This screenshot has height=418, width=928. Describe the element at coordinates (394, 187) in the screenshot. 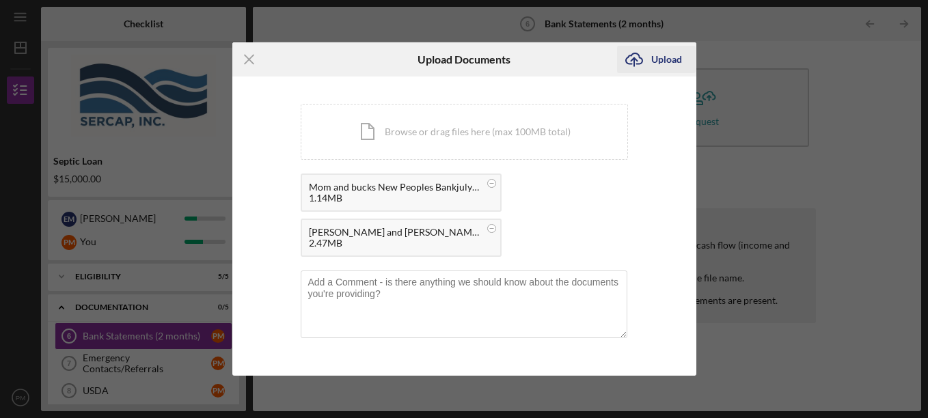

I see `div: Mom and bucks New Peoples Bankjuly2025.pdf` at that location.